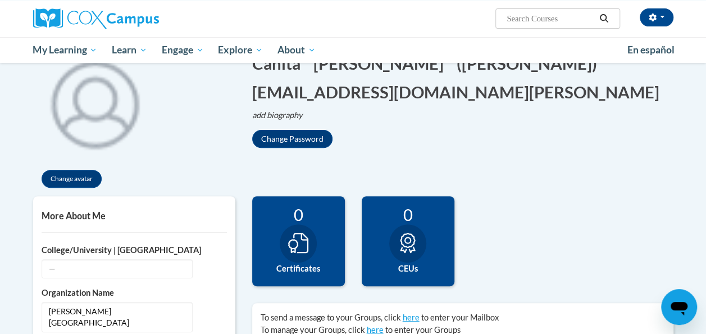 Image resolution: width=706 pixels, height=334 pixels. Describe the element at coordinates (292, 139) in the screenshot. I see `button: Change Password` at that location.